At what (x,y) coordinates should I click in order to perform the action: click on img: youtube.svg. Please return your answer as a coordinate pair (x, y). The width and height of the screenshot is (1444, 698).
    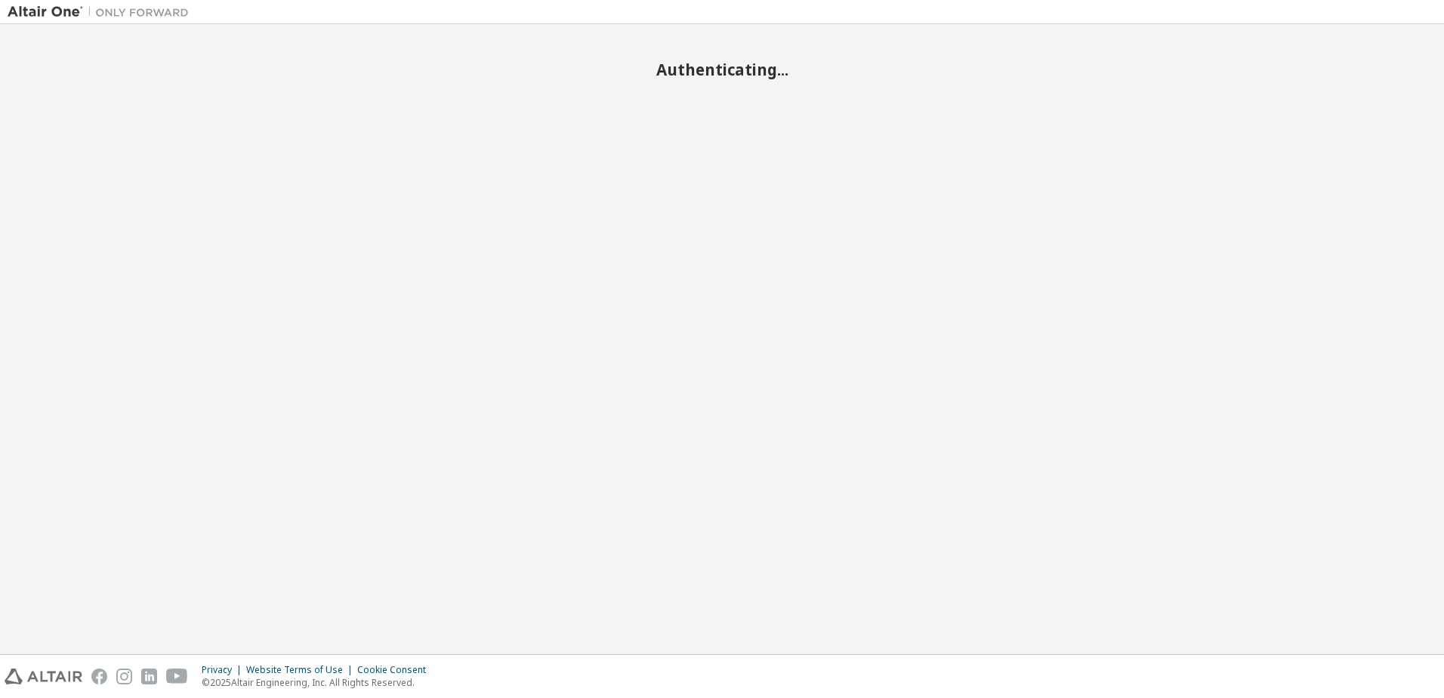
    Looking at the image, I should click on (177, 676).